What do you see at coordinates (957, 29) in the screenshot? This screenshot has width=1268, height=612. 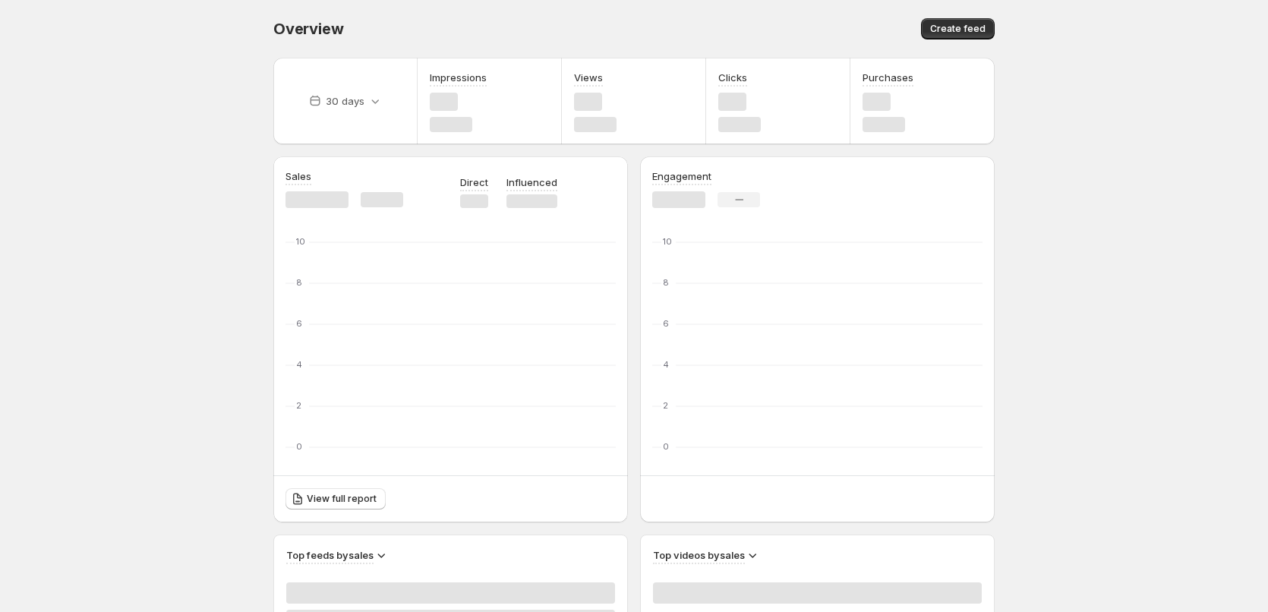 I see `span: Create feed` at bounding box center [957, 29].